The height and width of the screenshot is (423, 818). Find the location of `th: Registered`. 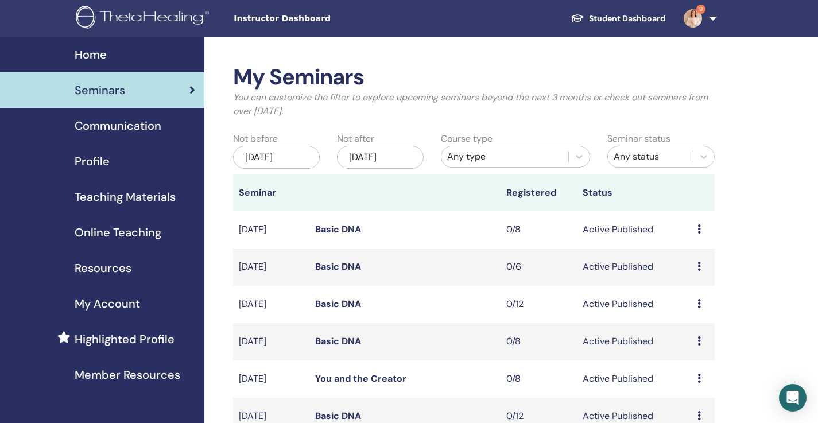

th: Registered is located at coordinates (538, 193).